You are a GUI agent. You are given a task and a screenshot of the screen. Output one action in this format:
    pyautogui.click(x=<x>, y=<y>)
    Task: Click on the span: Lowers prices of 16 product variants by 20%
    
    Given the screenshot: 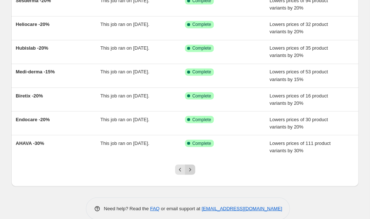 What is the action you would take?
    pyautogui.click(x=299, y=99)
    